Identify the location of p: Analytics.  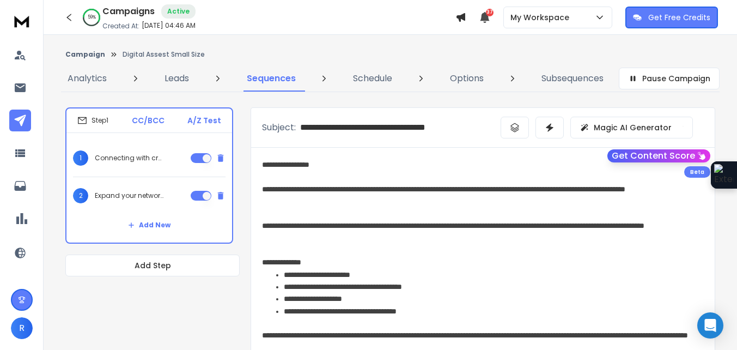
(87, 78).